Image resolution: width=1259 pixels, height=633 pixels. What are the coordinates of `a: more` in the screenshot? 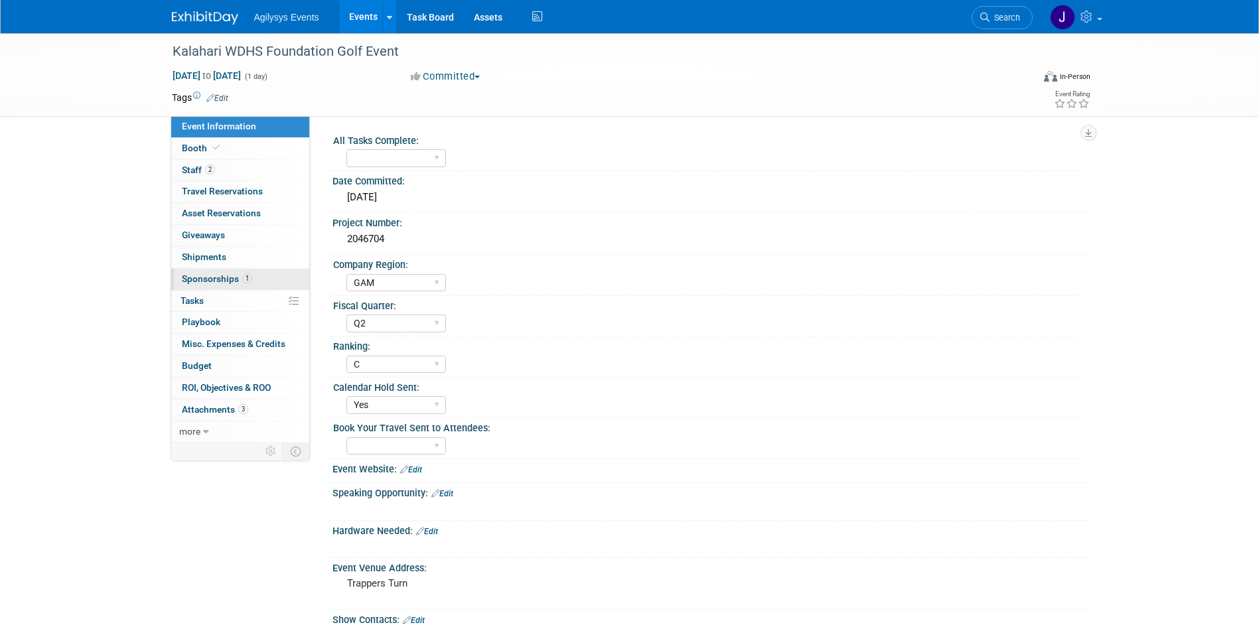 It's located at (240, 432).